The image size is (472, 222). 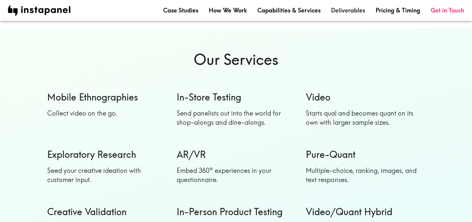 What do you see at coordinates (236, 212) in the screenshot?
I see `h6: In-Person Product Testing` at bounding box center [236, 212].